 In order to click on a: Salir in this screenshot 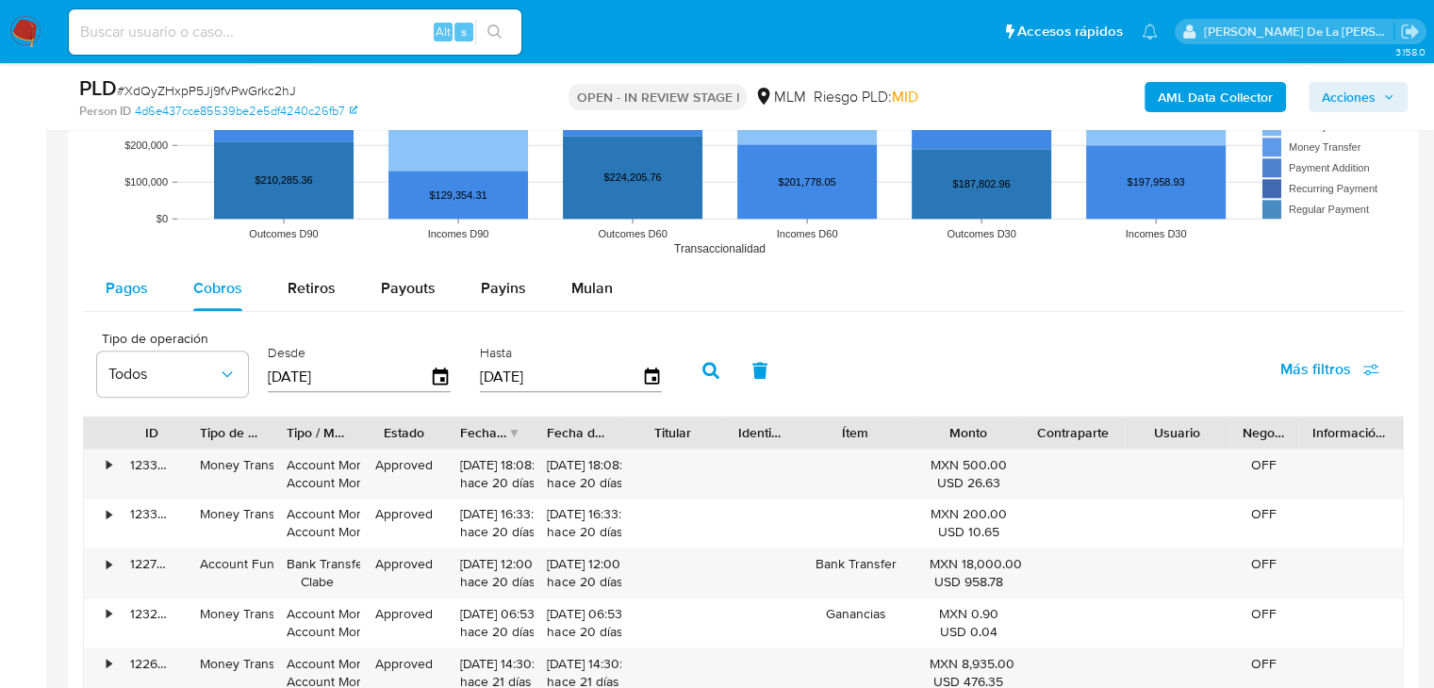, I will do `click(1410, 31)`.